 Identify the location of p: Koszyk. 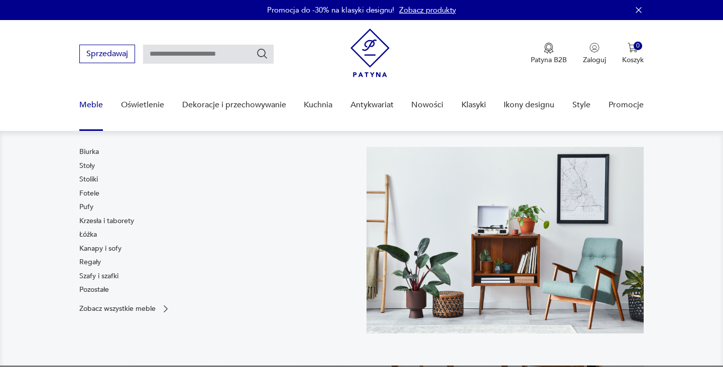
(632, 60).